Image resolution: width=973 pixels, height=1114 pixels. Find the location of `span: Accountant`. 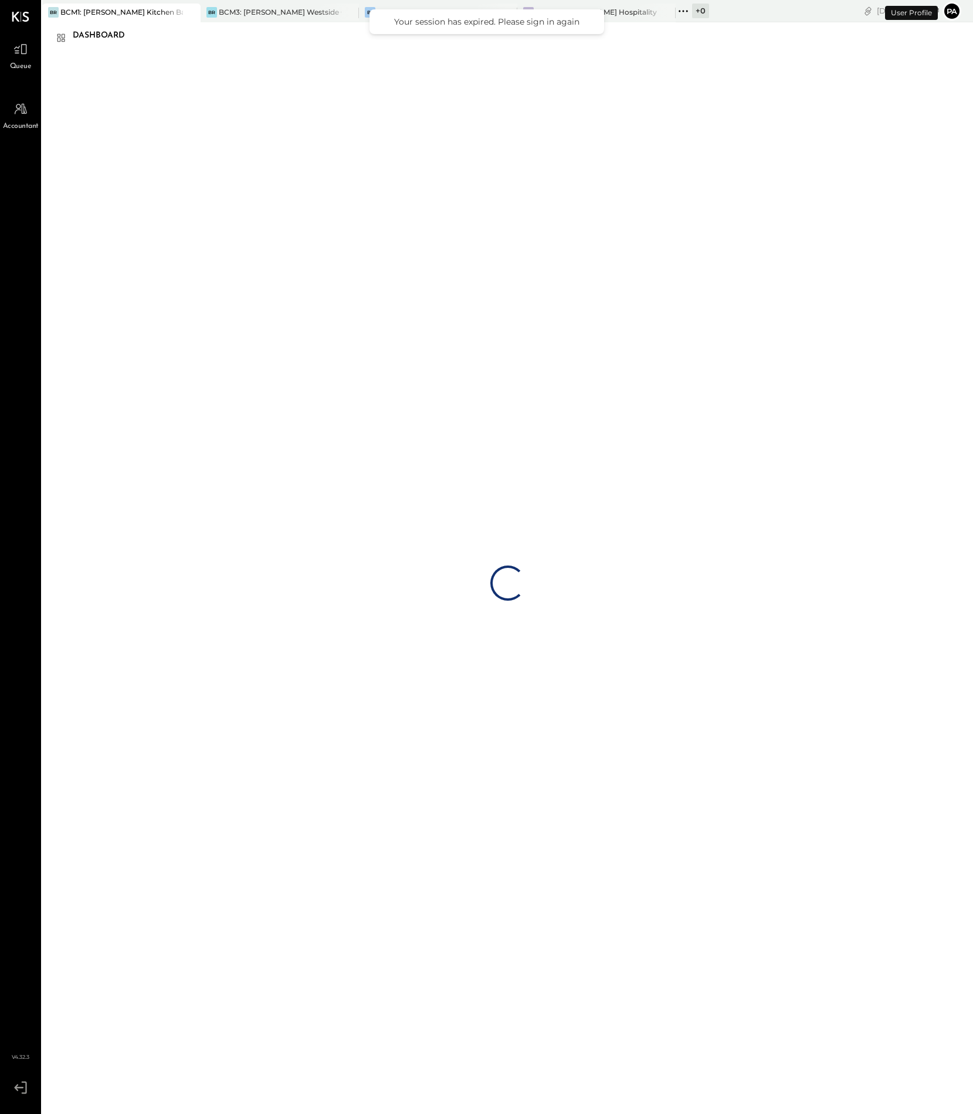

span: Accountant is located at coordinates (21, 127).